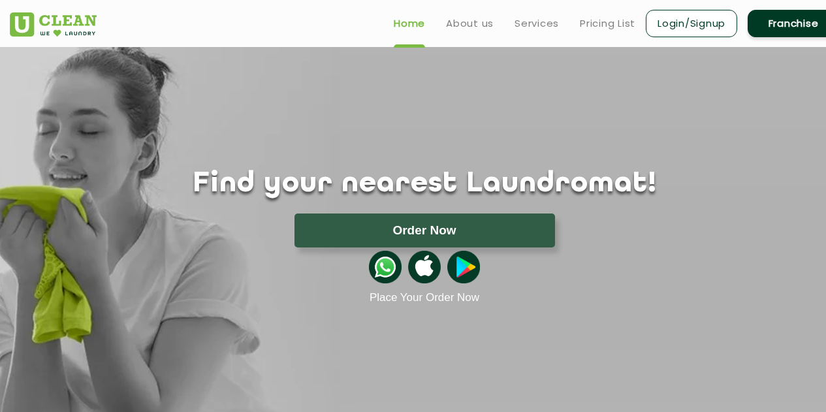 Image resolution: width=826 pixels, height=412 pixels. I want to click on img: playstoreicon.png, so click(463, 267).